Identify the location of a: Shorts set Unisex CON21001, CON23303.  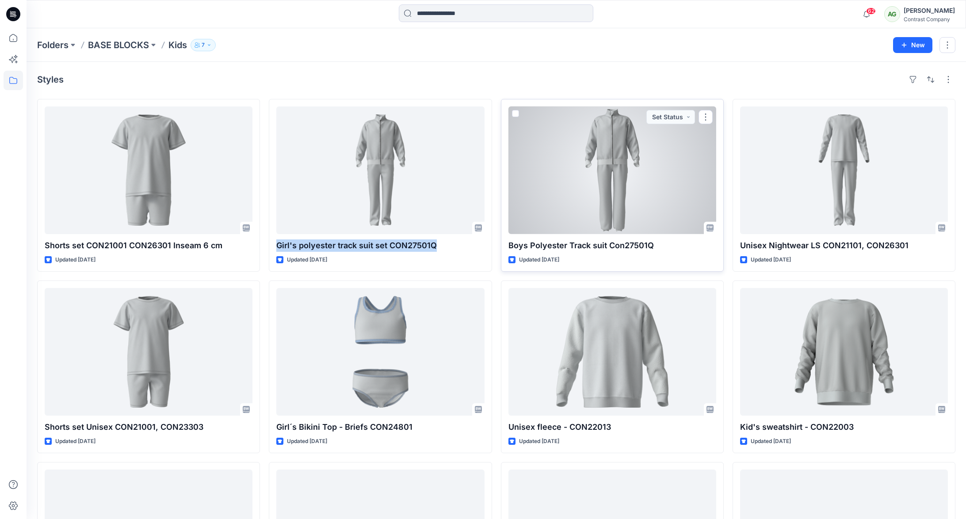
(148, 352).